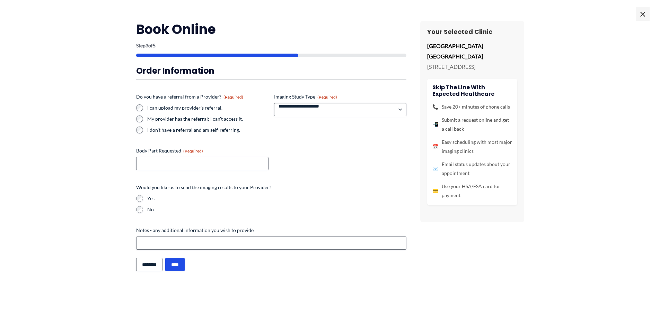  Describe the element at coordinates (277, 199) in the screenshot. I see `label: Yes` at that location.